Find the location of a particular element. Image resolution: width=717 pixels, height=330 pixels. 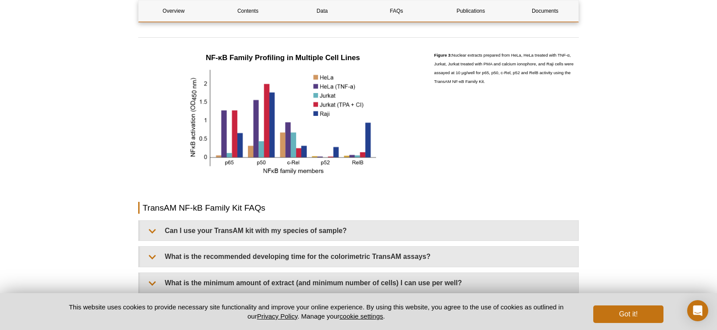

a: Overview is located at coordinates (173, 11).